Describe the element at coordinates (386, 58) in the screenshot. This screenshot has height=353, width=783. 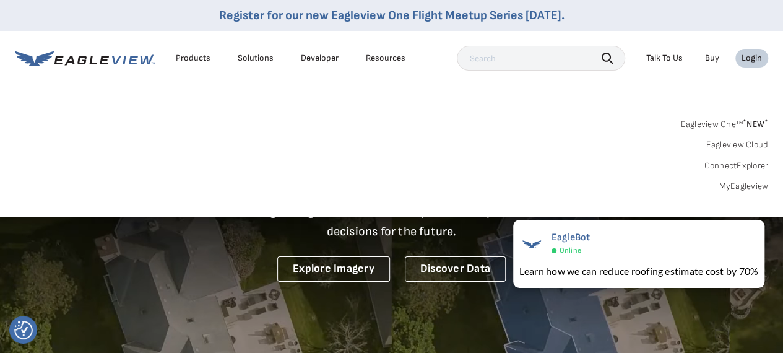
I see `div: Resources` at that location.